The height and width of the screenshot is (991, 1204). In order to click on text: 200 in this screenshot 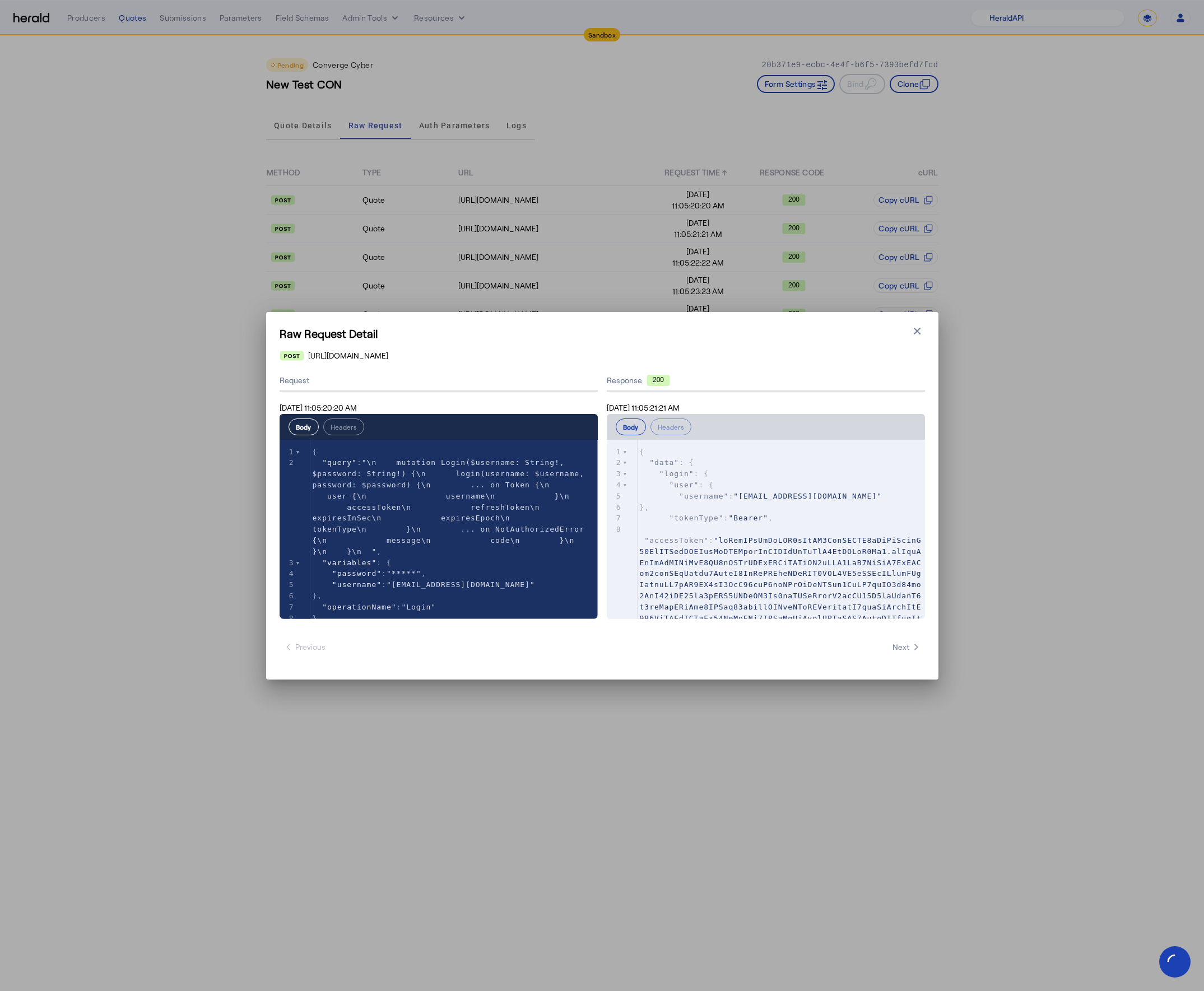, I will do `click(658, 380)`.